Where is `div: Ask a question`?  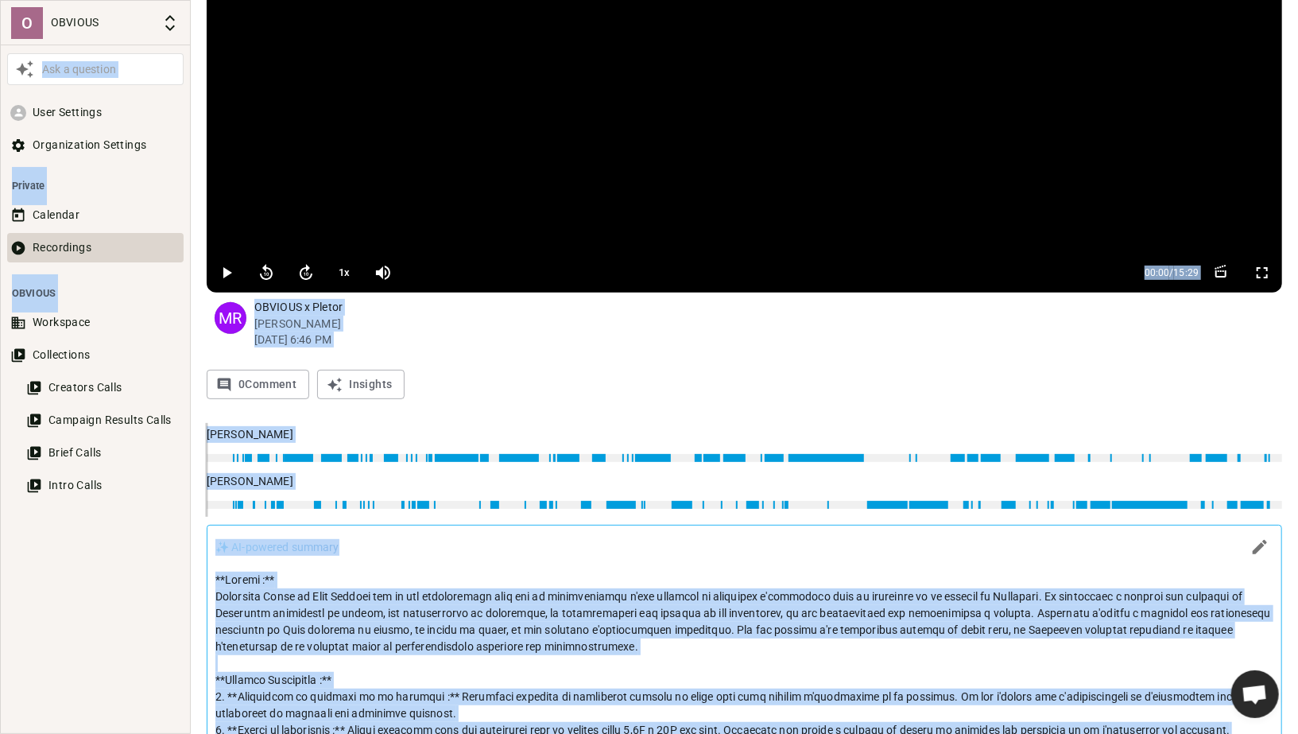
div: Ask a question is located at coordinates (109, 69).